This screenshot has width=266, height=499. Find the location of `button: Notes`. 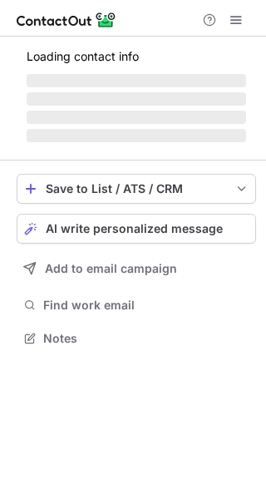

button: Notes is located at coordinates (136, 339).